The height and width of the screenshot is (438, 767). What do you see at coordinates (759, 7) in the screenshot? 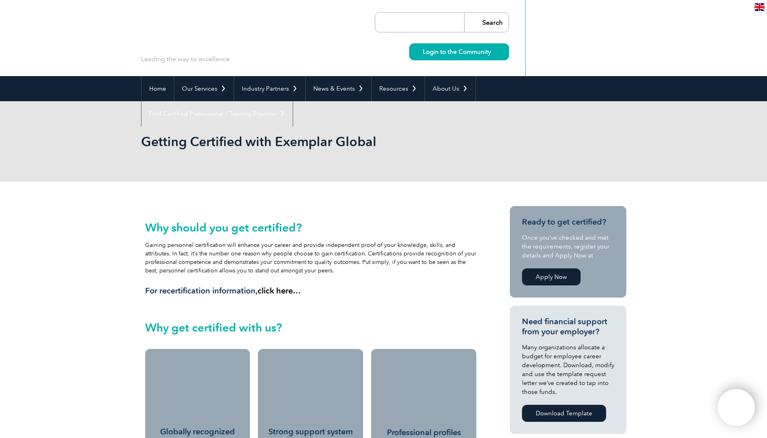
I see `img: en` at bounding box center [759, 7].